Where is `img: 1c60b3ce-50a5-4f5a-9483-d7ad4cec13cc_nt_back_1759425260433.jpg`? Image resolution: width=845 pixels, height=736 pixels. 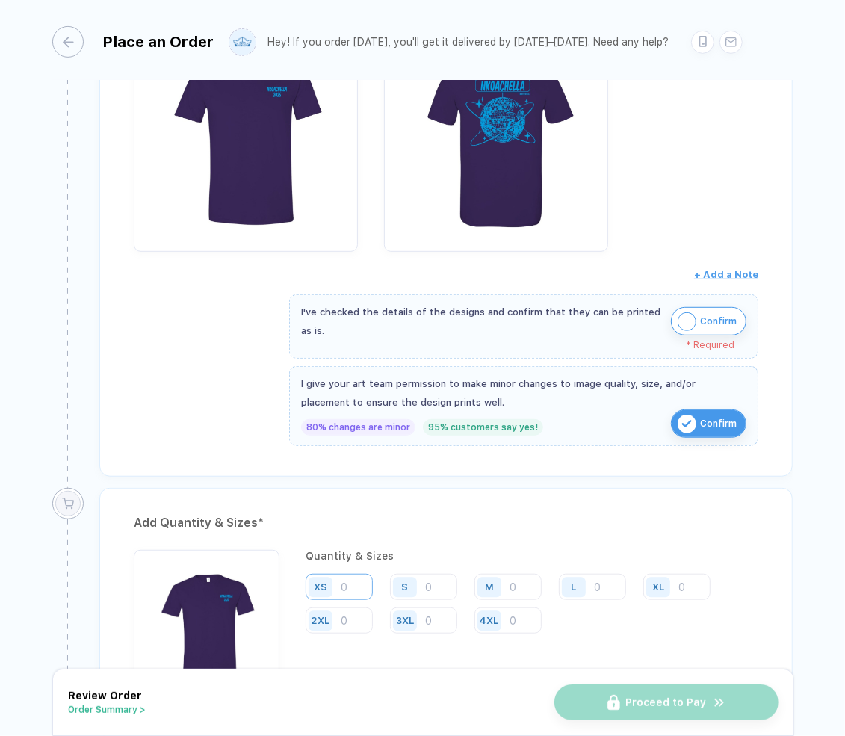 img: 1c60b3ce-50a5-4f5a-9483-d7ad4cec13cc_nt_back_1759425260433.jpg is located at coordinates (496, 131).